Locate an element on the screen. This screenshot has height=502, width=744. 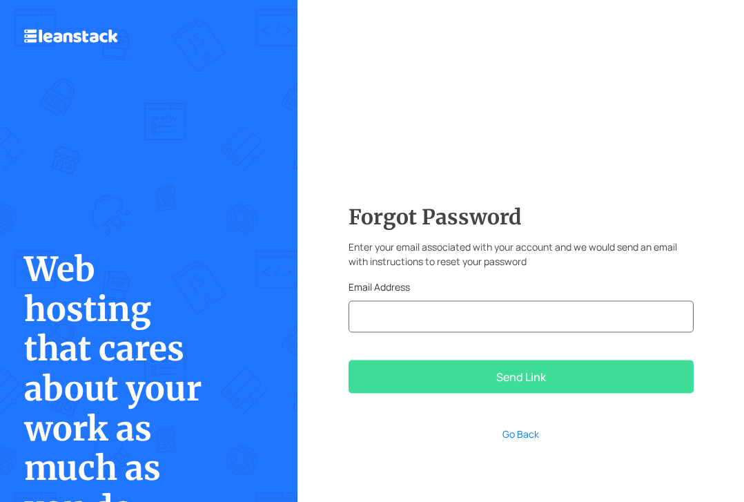
h3: Forgot Password is located at coordinates (521, 216).